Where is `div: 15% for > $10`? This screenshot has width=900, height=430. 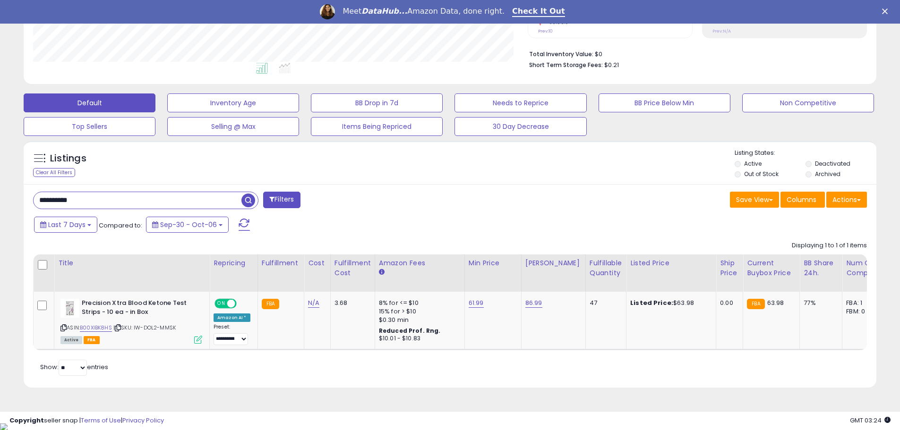 div: 15% for > $10 is located at coordinates (418, 312).